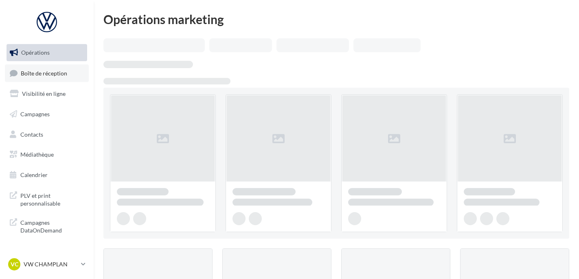  Describe the element at coordinates (35, 114) in the screenshot. I see `span: Campagnes` at that location.